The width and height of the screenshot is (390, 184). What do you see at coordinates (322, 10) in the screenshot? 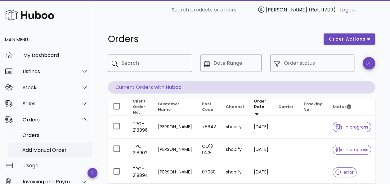
I see `span: (Ref: 11709)` at bounding box center [322, 10].